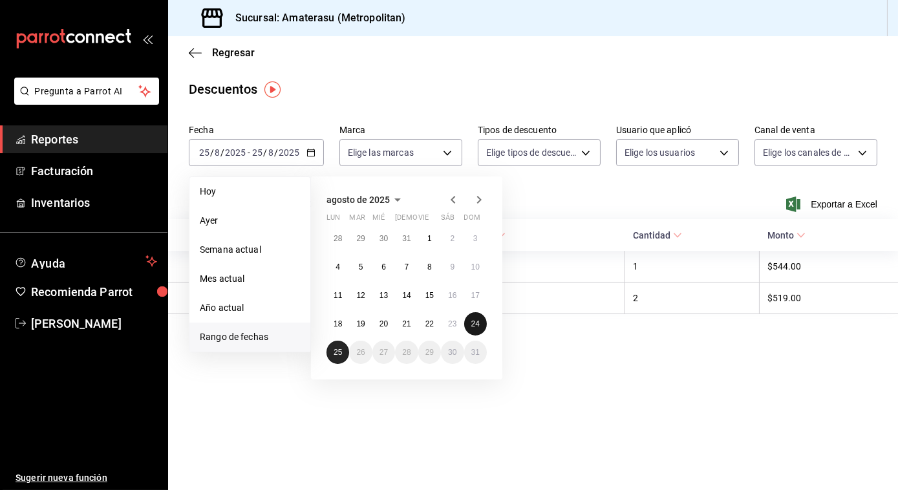  What do you see at coordinates (337, 239) in the screenshot?
I see `abbr: 28 de julio de 2025` at bounding box center [337, 239].